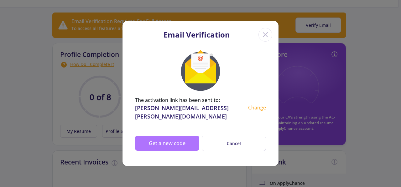 The width and height of the screenshot is (401, 187). What do you see at coordinates (234, 143) in the screenshot?
I see `button: Cancel` at bounding box center [234, 143].